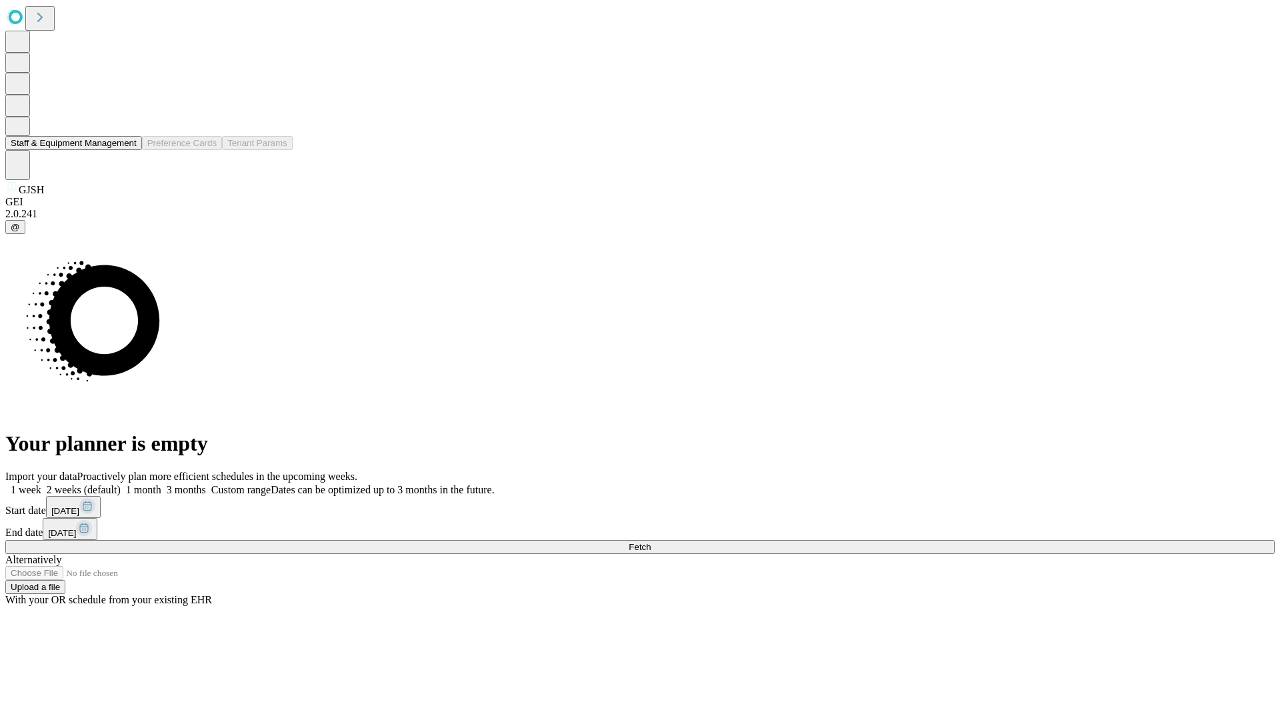 This screenshot has width=1280, height=720. What do you see at coordinates (640, 443) in the screenshot?
I see `h1: Your planner is empty` at bounding box center [640, 443].